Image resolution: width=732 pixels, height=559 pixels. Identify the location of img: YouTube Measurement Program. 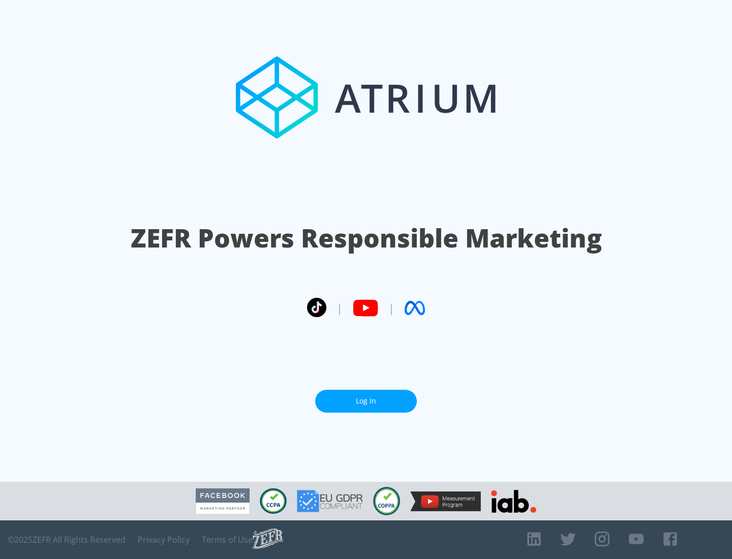
(445, 501).